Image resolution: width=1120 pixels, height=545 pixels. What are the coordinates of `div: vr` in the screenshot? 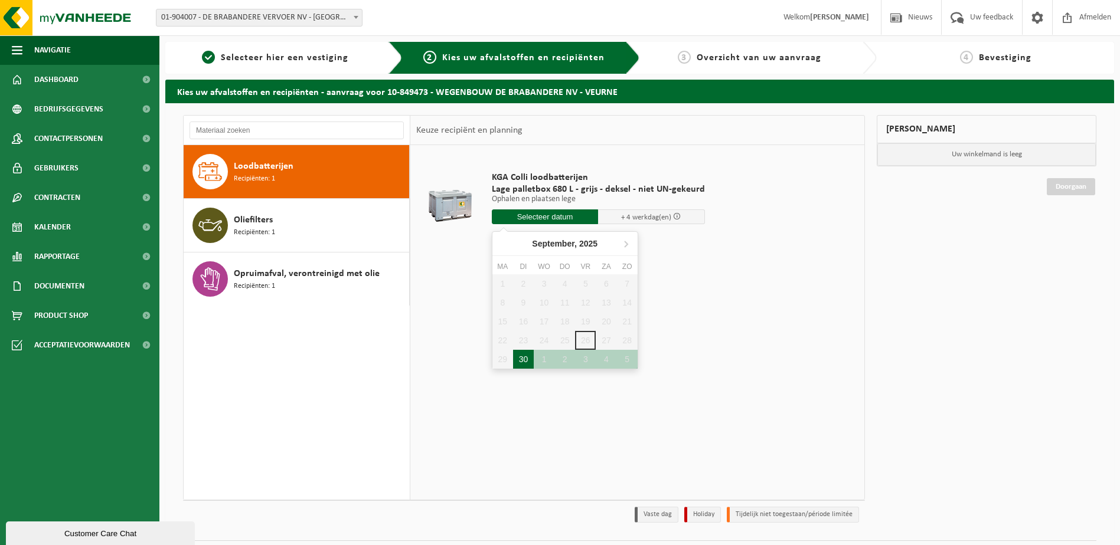 It's located at (585, 267).